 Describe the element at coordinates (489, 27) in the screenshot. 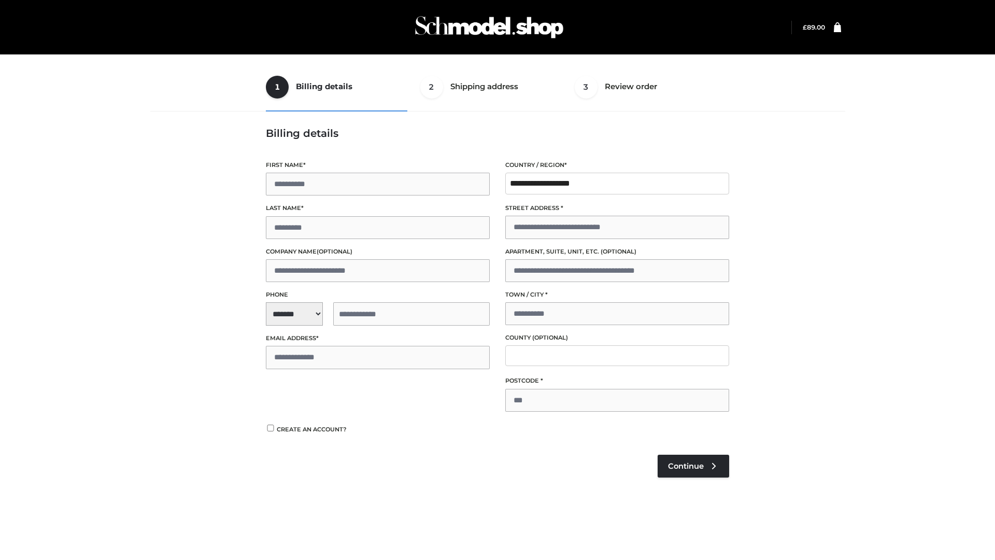

I see `a: Schmodel Admin 964` at that location.